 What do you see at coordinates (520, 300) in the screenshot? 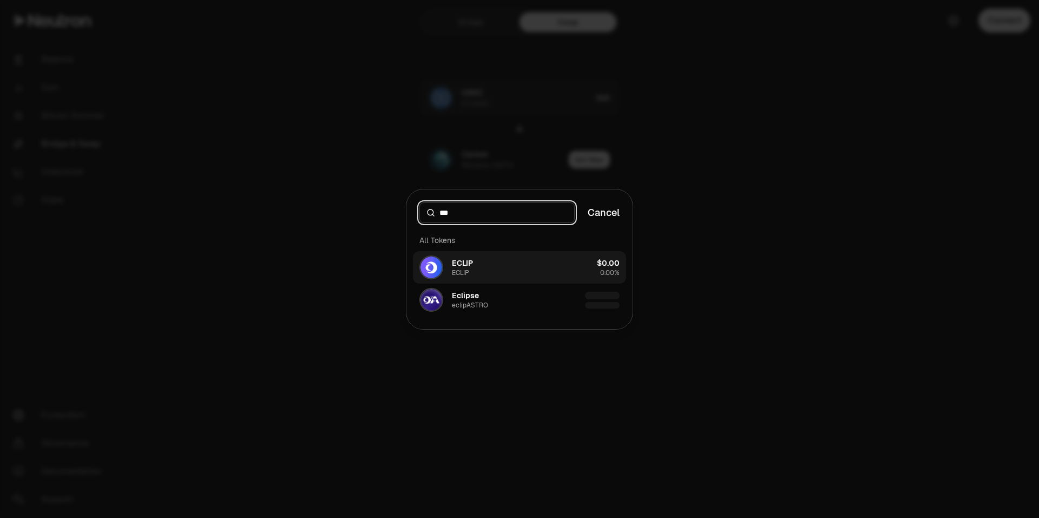
I see `button: eclipASTRO LogoEclipseeclipASTRO` at bounding box center [520, 300].